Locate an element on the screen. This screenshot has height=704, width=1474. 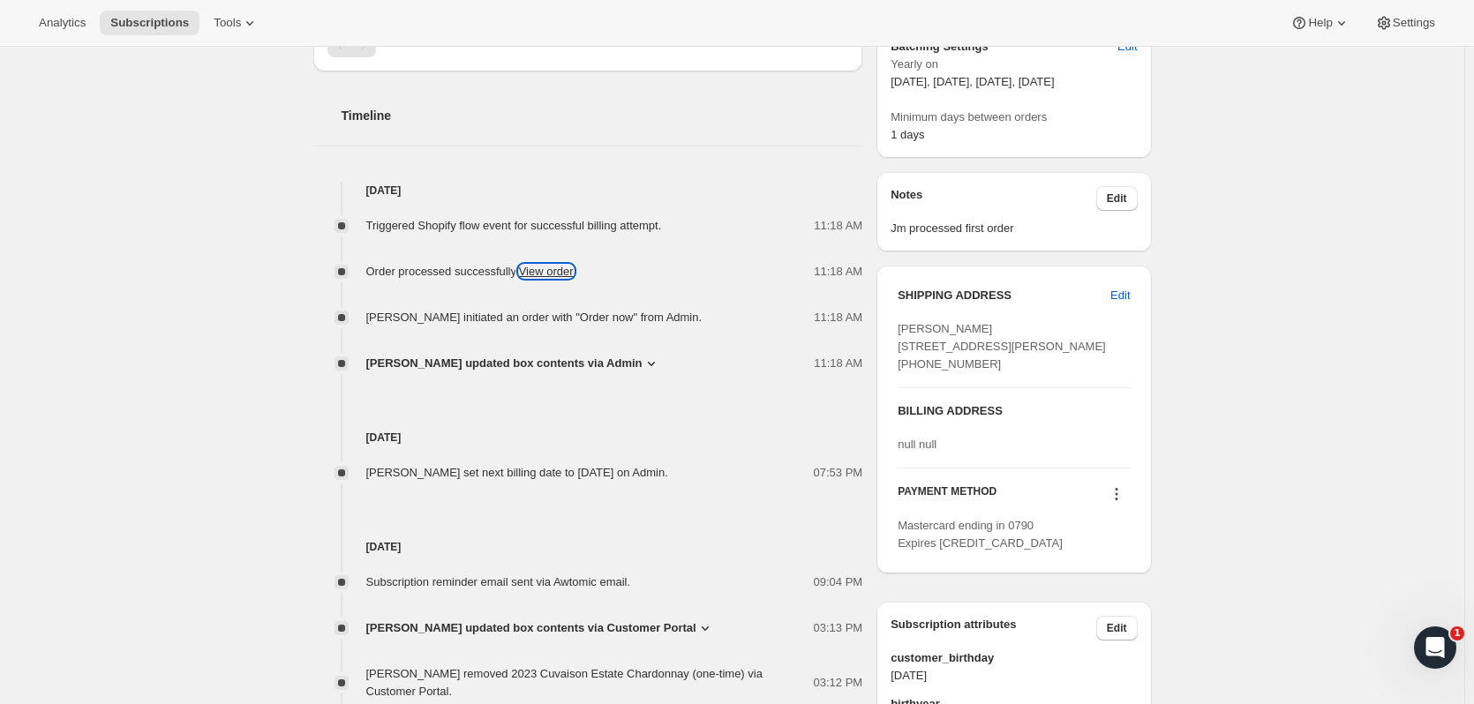
span: Minimum days between orders is located at coordinates (1013, 117).